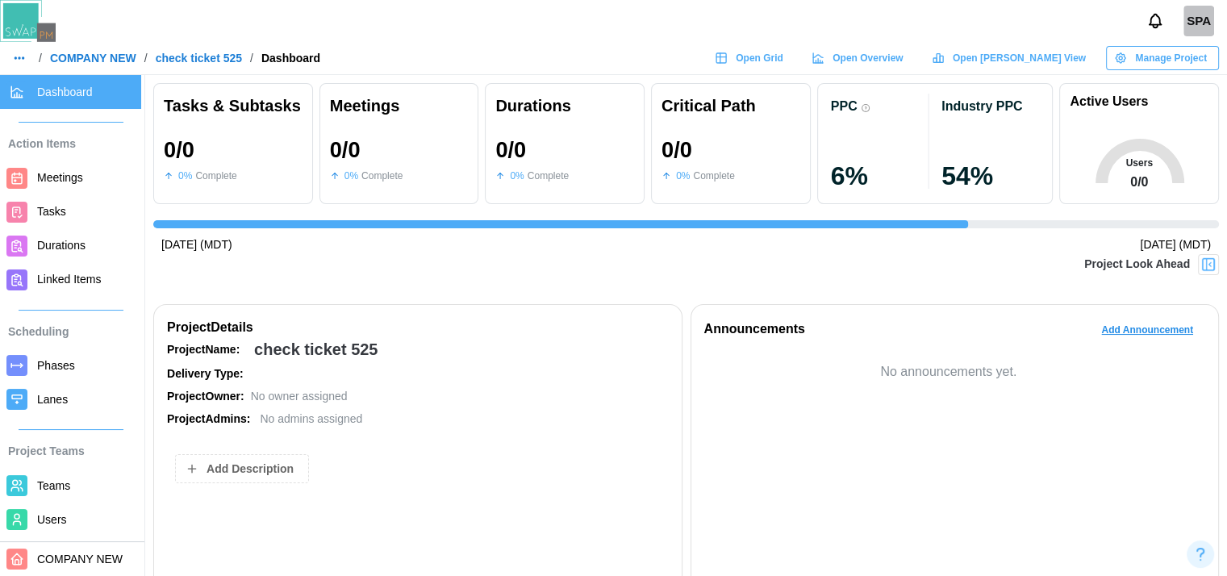 This screenshot has height=576, width=1227. Describe the element at coordinates (56, 365) in the screenshot. I see `span: Phases` at that location.